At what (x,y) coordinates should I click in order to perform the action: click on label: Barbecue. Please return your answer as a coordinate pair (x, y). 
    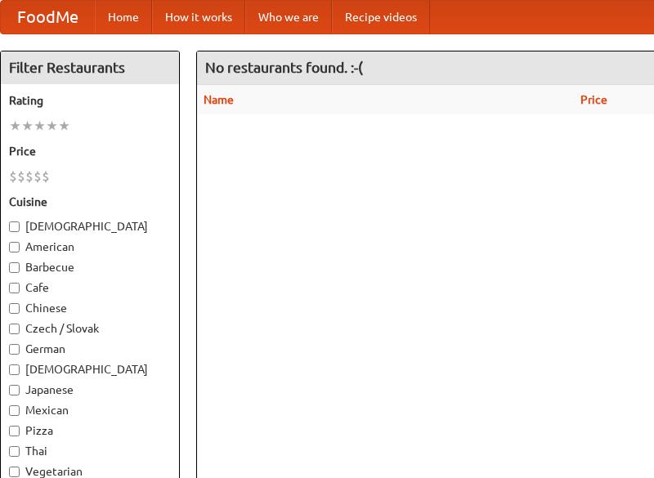
    Looking at the image, I should click on (90, 267).